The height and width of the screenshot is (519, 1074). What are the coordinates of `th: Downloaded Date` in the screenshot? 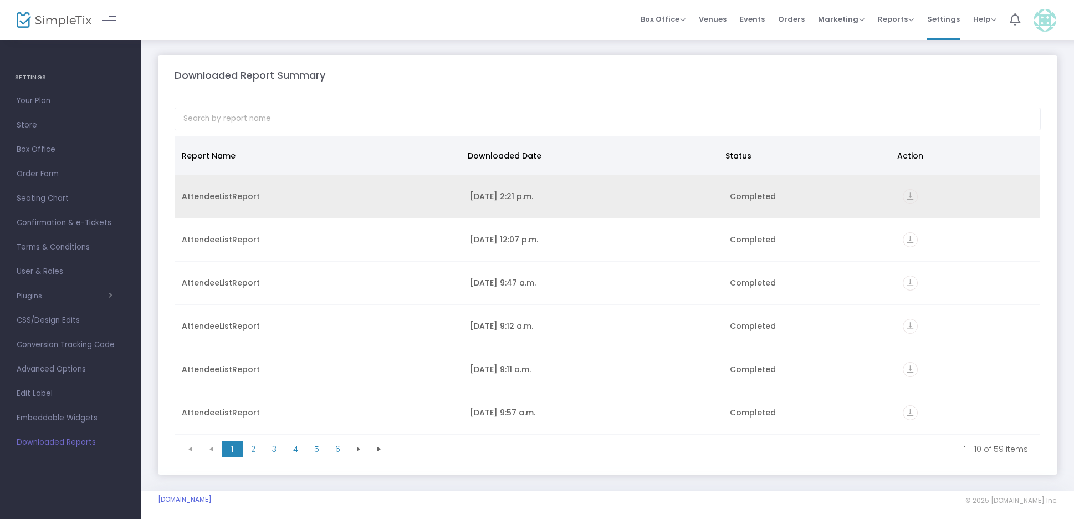 It's located at (589, 156).